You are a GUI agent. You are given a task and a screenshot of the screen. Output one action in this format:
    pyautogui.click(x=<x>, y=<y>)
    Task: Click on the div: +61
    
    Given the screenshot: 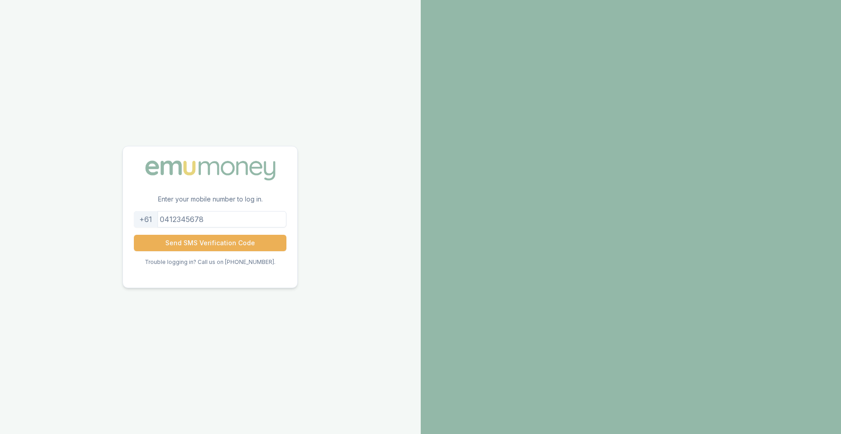 What is the action you would take?
    pyautogui.click(x=146, y=219)
    